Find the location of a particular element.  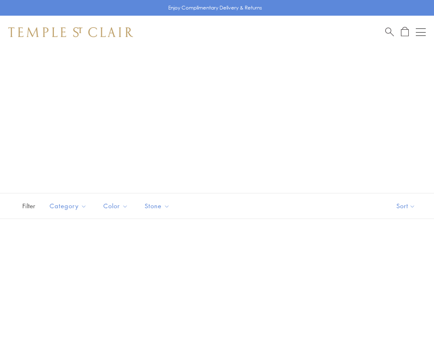

button: Show sort by is located at coordinates (406, 206).